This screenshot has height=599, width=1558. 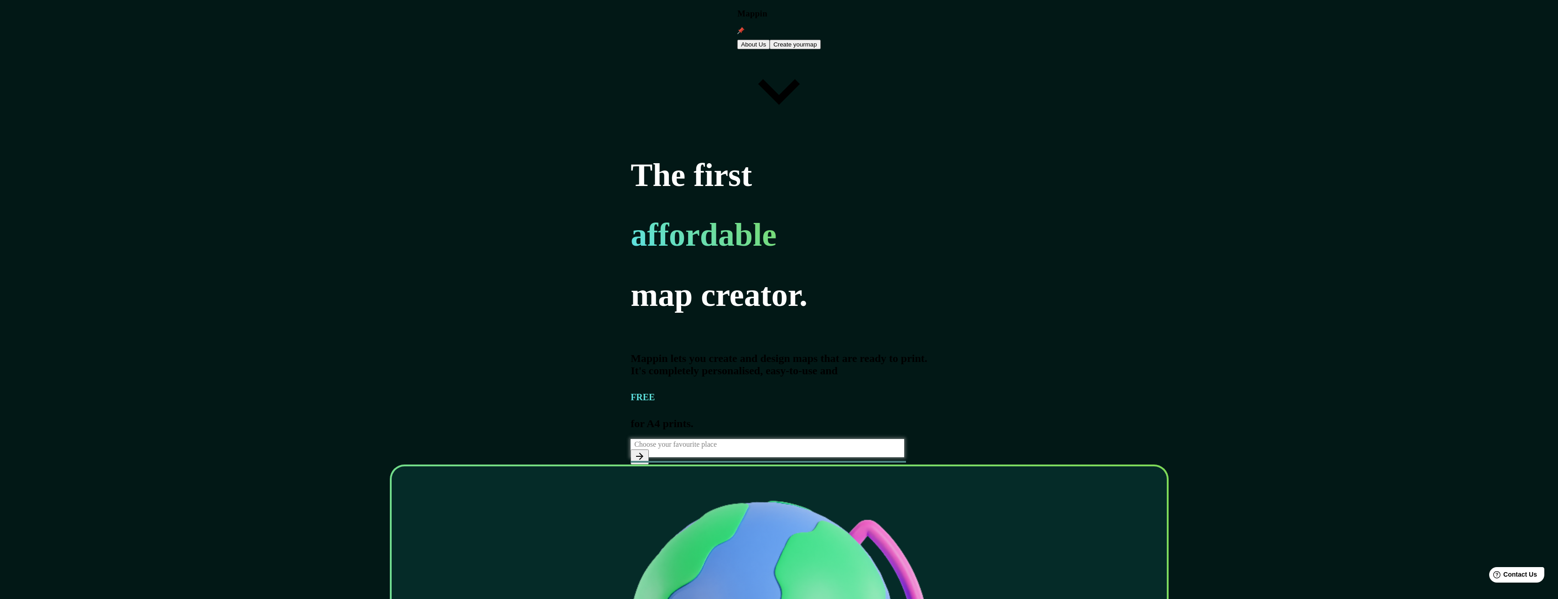 What do you see at coordinates (753, 44) in the screenshot?
I see `button: About Us` at bounding box center [753, 44].